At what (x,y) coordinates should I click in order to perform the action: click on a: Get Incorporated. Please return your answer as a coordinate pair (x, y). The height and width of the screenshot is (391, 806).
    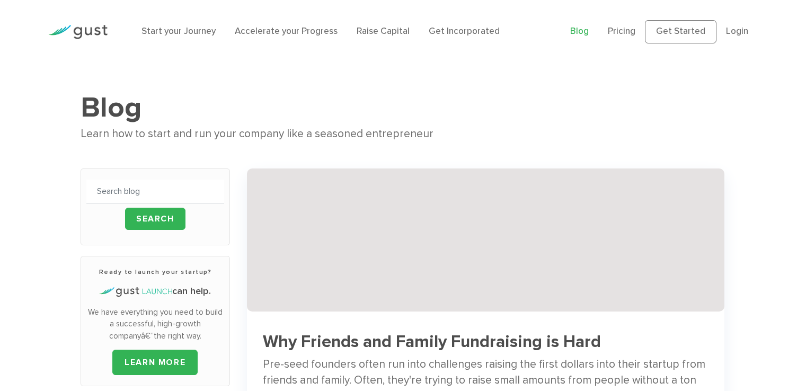
    Looking at the image, I should click on (464, 31).